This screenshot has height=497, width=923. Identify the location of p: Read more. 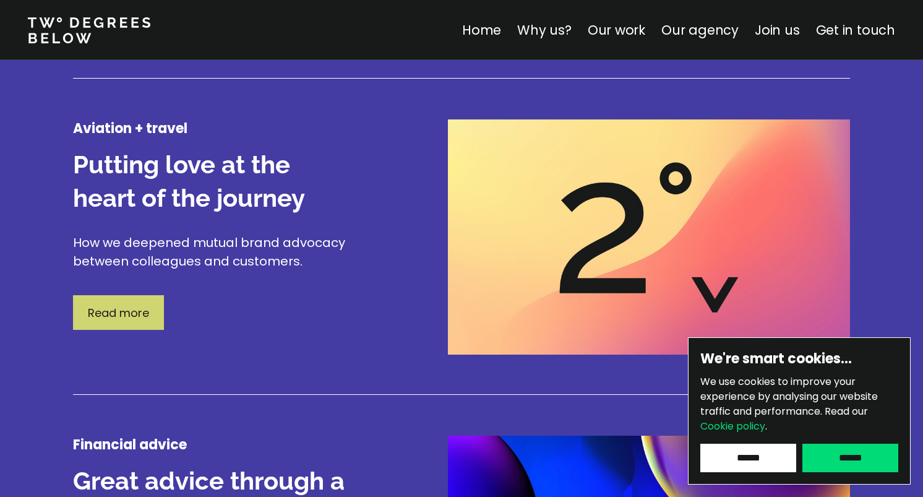
(118, 313).